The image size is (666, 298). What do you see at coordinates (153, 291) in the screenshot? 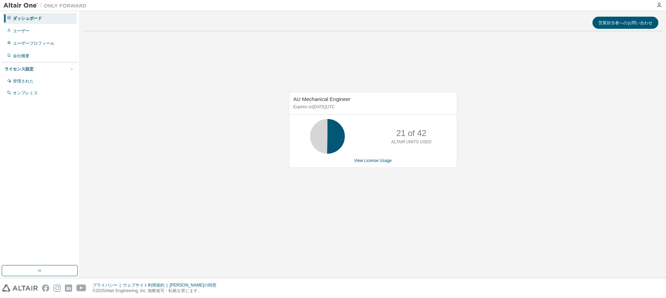
I see `font: Altair Engineering, Inc. 無断複写・転載を禁じます。` at bounding box center [153, 291].